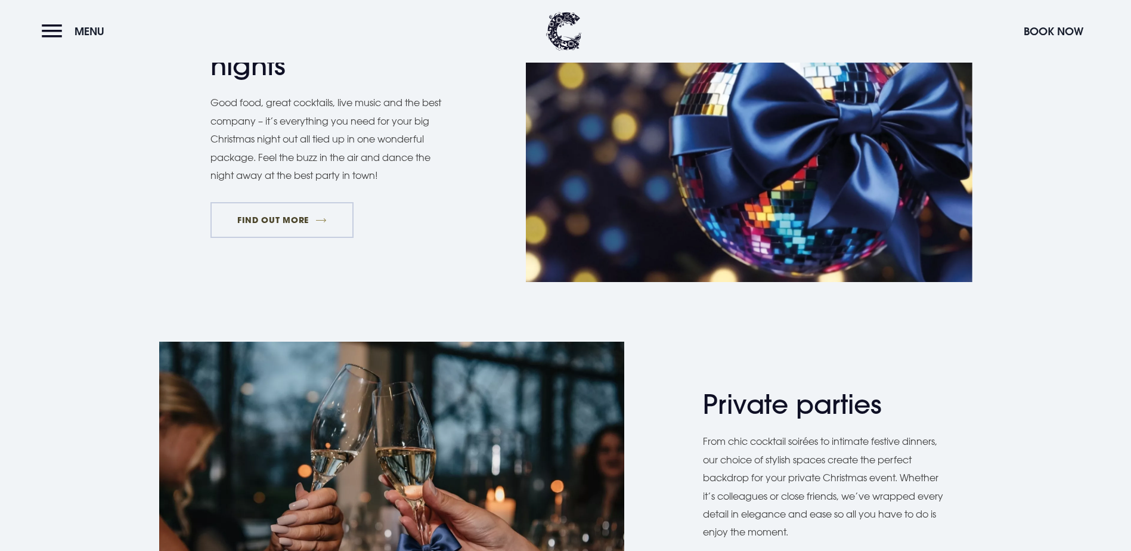 The width and height of the screenshot is (1131, 551). Describe the element at coordinates (327, 50) in the screenshot. I see `h2: Christmas party nights` at that location.